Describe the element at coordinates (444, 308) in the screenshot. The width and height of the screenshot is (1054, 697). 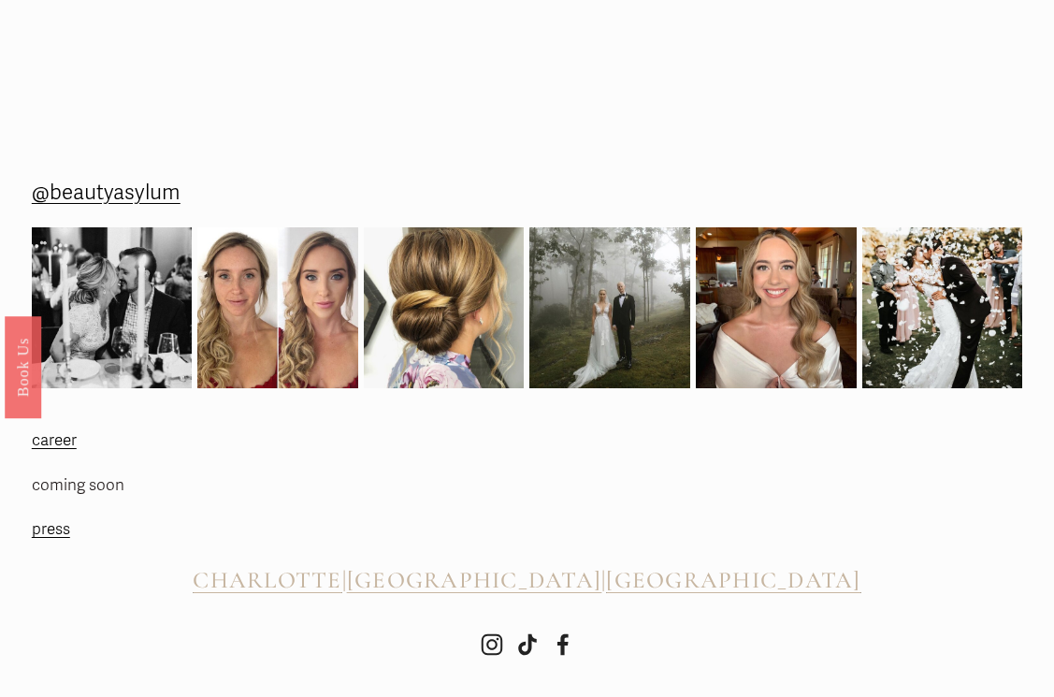
I see `img: So much pretty from this weekend! Here&rsquo;s one from @beautyasylum_charlotte #beautyasylum @up...` at that location.